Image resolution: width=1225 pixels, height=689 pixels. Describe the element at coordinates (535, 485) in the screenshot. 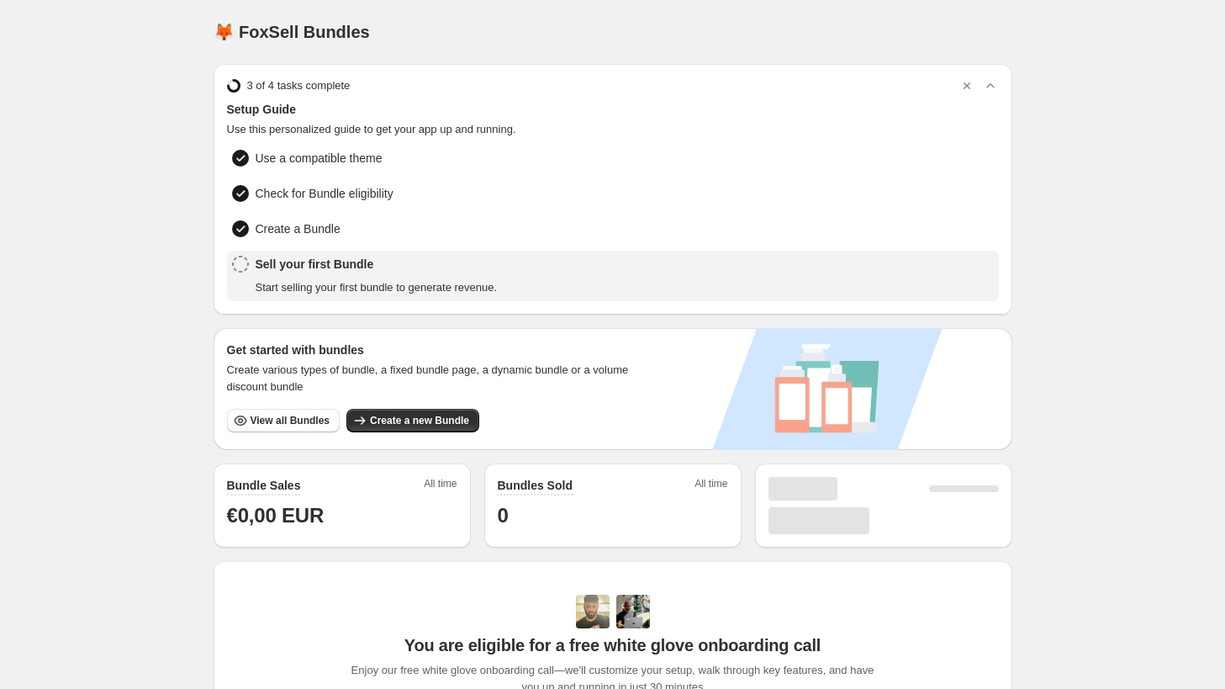

I see `h2: Bundles Sold` at that location.